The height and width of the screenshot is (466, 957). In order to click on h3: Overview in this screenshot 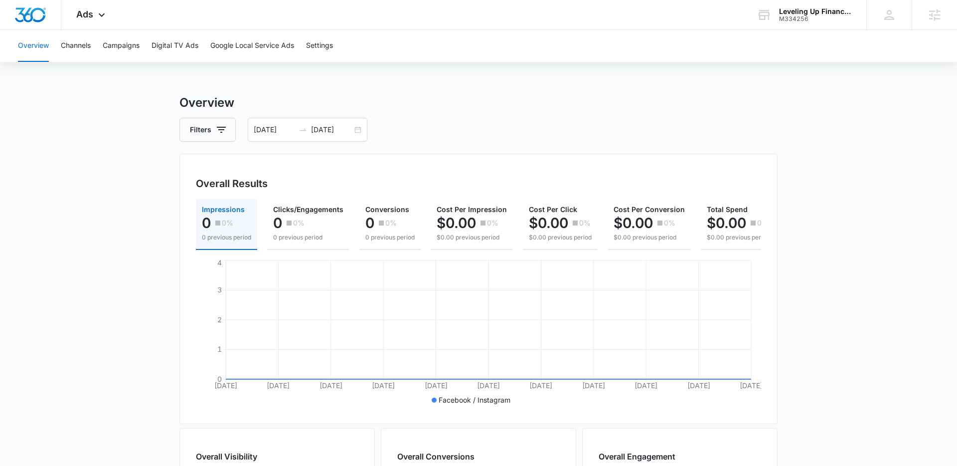, I will do `click(479, 103)`.